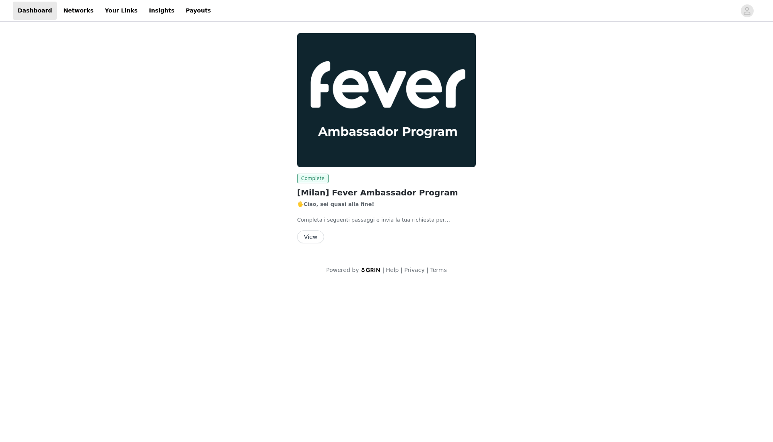 Image resolution: width=773 pixels, height=442 pixels. Describe the element at coordinates (310, 237) in the screenshot. I see `button: View` at that location.